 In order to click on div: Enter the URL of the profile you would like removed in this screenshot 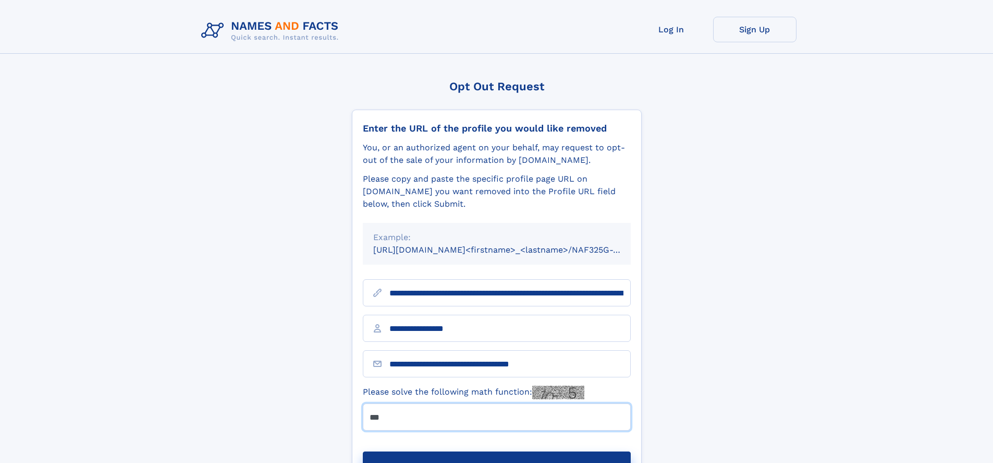, I will do `click(497, 128)`.